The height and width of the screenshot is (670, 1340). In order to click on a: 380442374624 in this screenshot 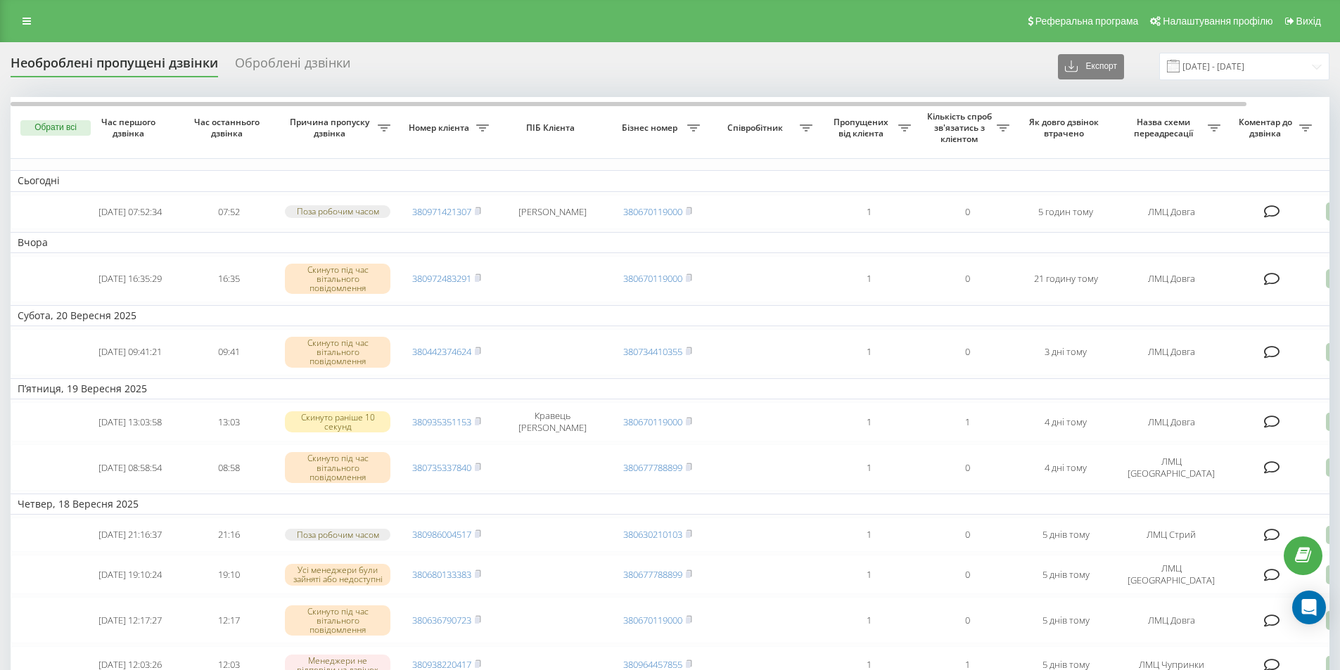, I will do `click(442, 352)`.